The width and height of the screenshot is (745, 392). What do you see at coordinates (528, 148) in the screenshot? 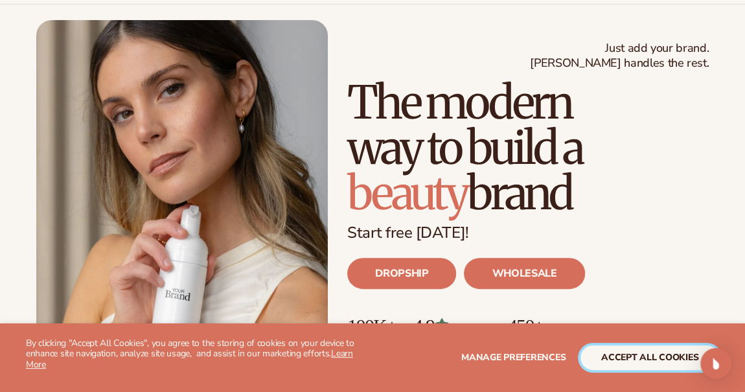
I see `h1: The modern way to build a brand` at bounding box center [528, 148].